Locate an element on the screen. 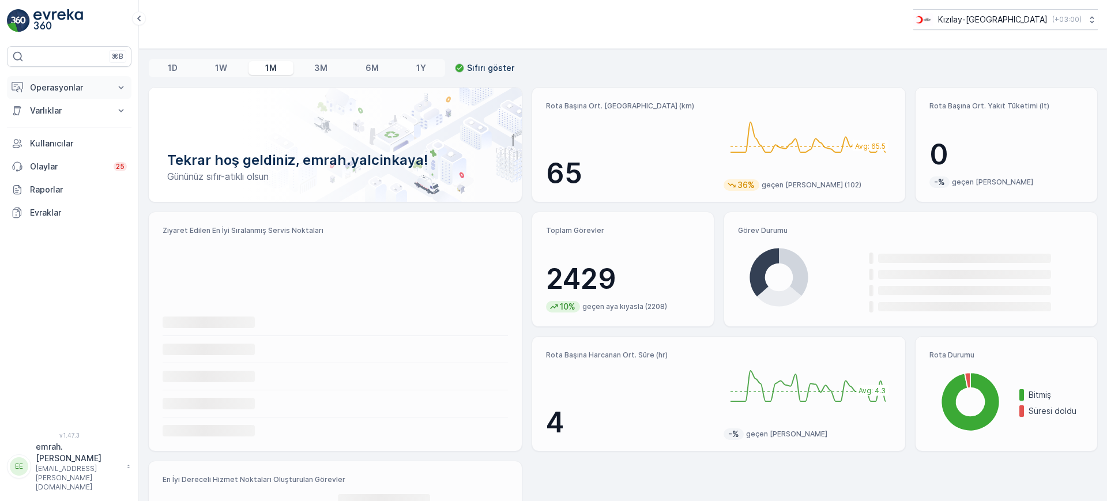 The image size is (1107, 501). p: 0 is located at coordinates (1006, 154).